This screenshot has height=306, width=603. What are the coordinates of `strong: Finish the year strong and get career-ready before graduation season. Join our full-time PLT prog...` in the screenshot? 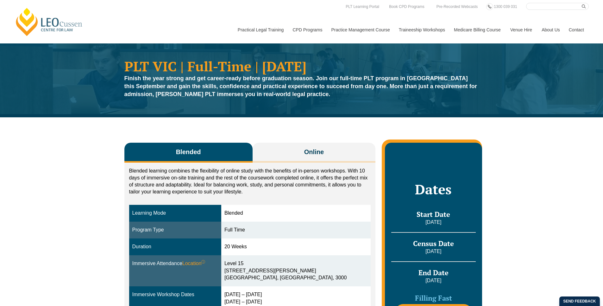 It's located at (301, 86).